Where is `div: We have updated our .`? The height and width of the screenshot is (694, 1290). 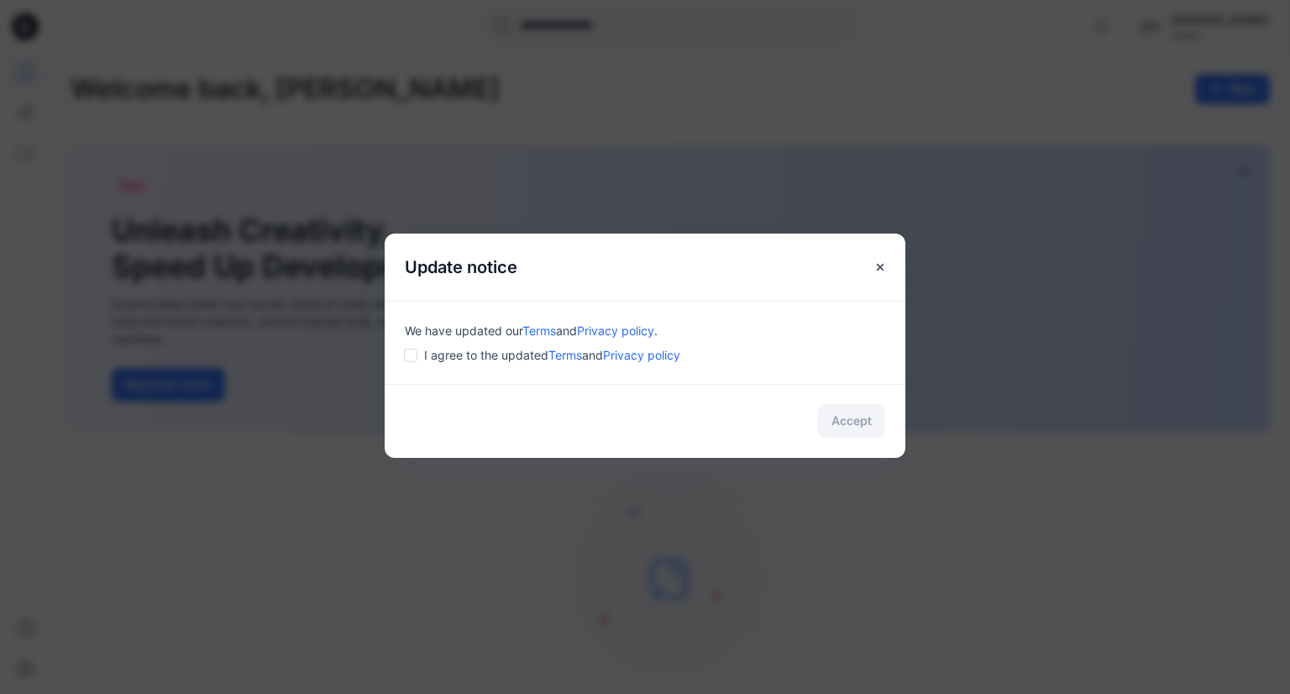
div: We have updated our . is located at coordinates (645, 330).